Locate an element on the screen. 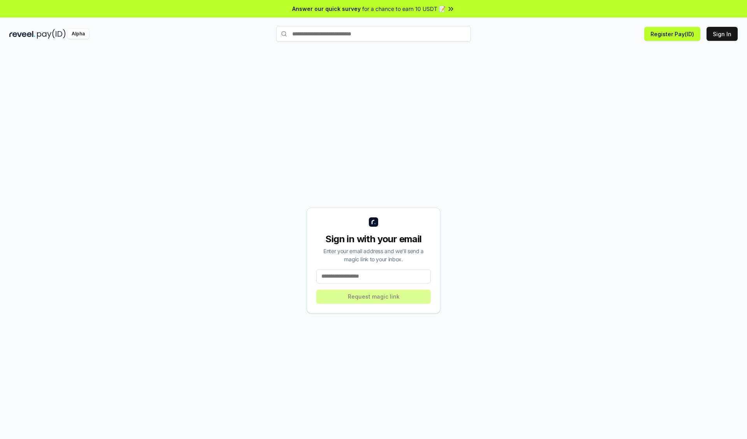 This screenshot has height=439, width=747. div: Sign in with your email is located at coordinates (374, 239).